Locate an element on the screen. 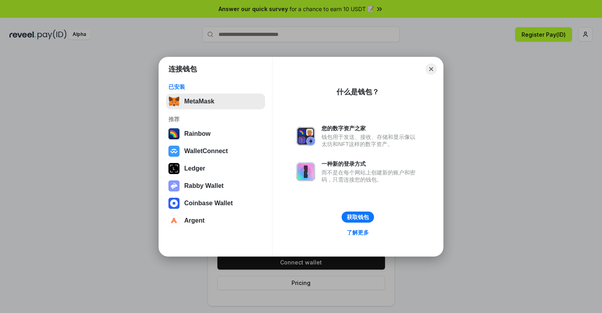 The image size is (602, 313). img: svg+xml,%3Csvg%20fill%3D%22none%22%20height%3D%2233%22%20viewBox%3D%220%200%2035%2033%22%20width%... is located at coordinates (174, 101).